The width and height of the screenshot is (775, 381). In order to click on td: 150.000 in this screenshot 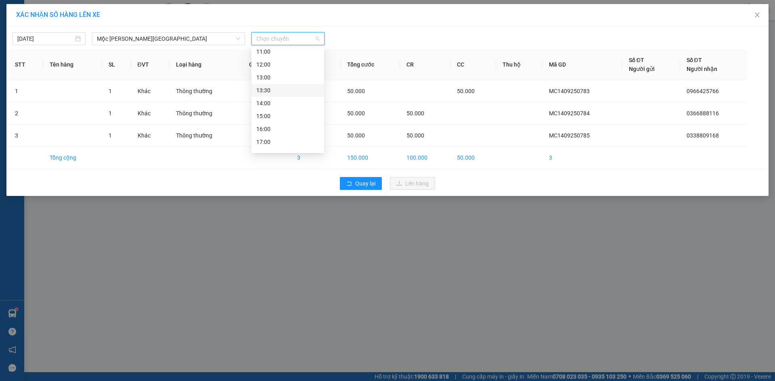, I will do `click(370, 158)`.